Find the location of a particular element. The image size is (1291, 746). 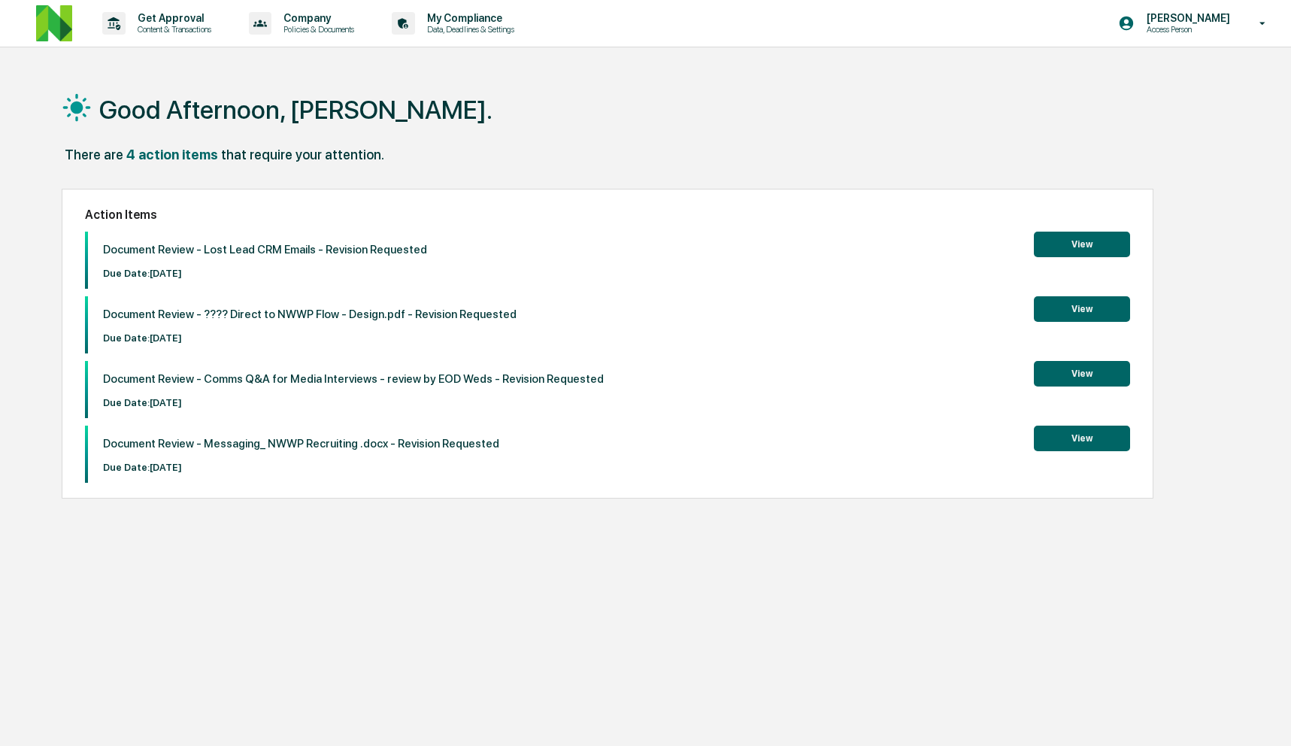

p: Data, Deadlines & Settings is located at coordinates (468, 29).